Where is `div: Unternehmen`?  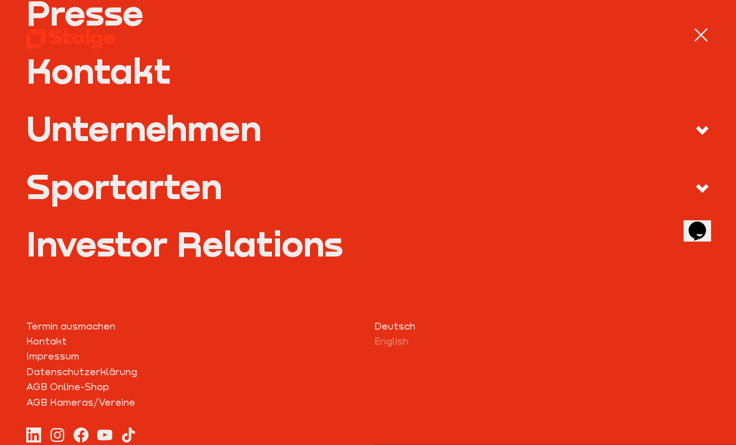 div: Unternehmen is located at coordinates (143, 128).